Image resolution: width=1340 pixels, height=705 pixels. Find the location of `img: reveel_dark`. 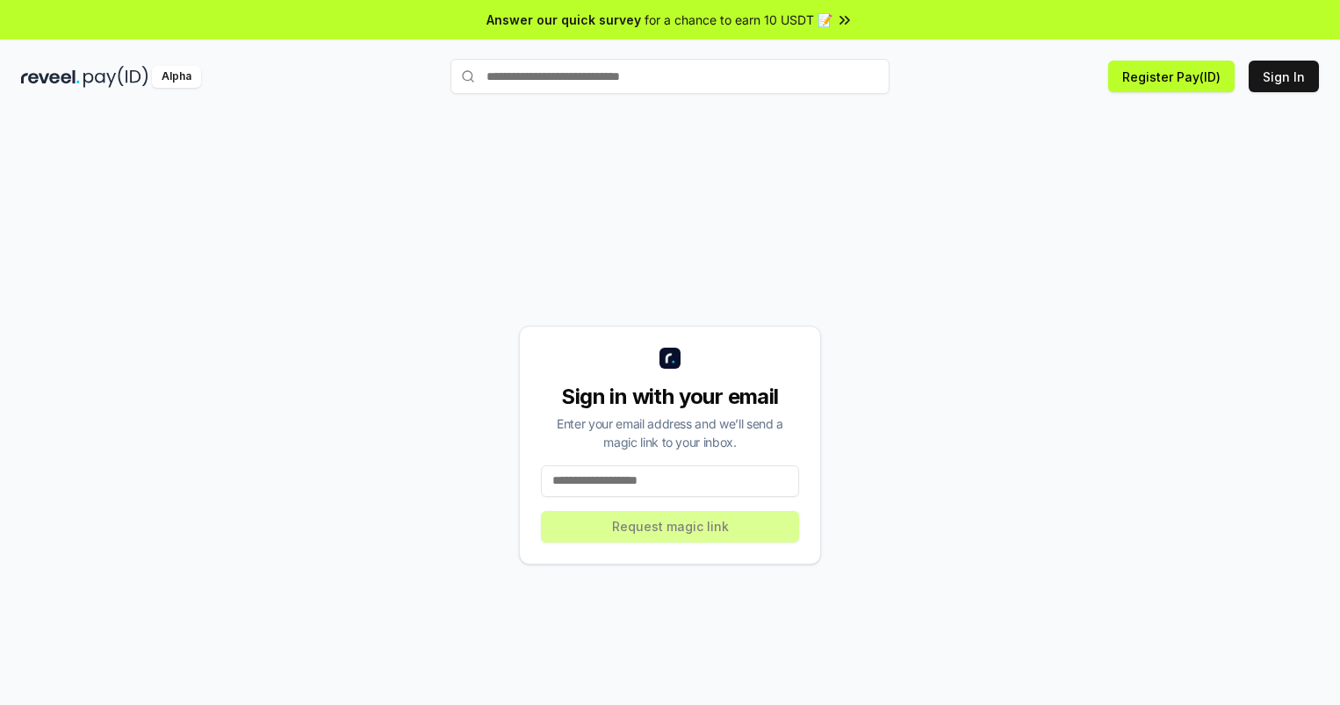

img: reveel_dark is located at coordinates (50, 76).